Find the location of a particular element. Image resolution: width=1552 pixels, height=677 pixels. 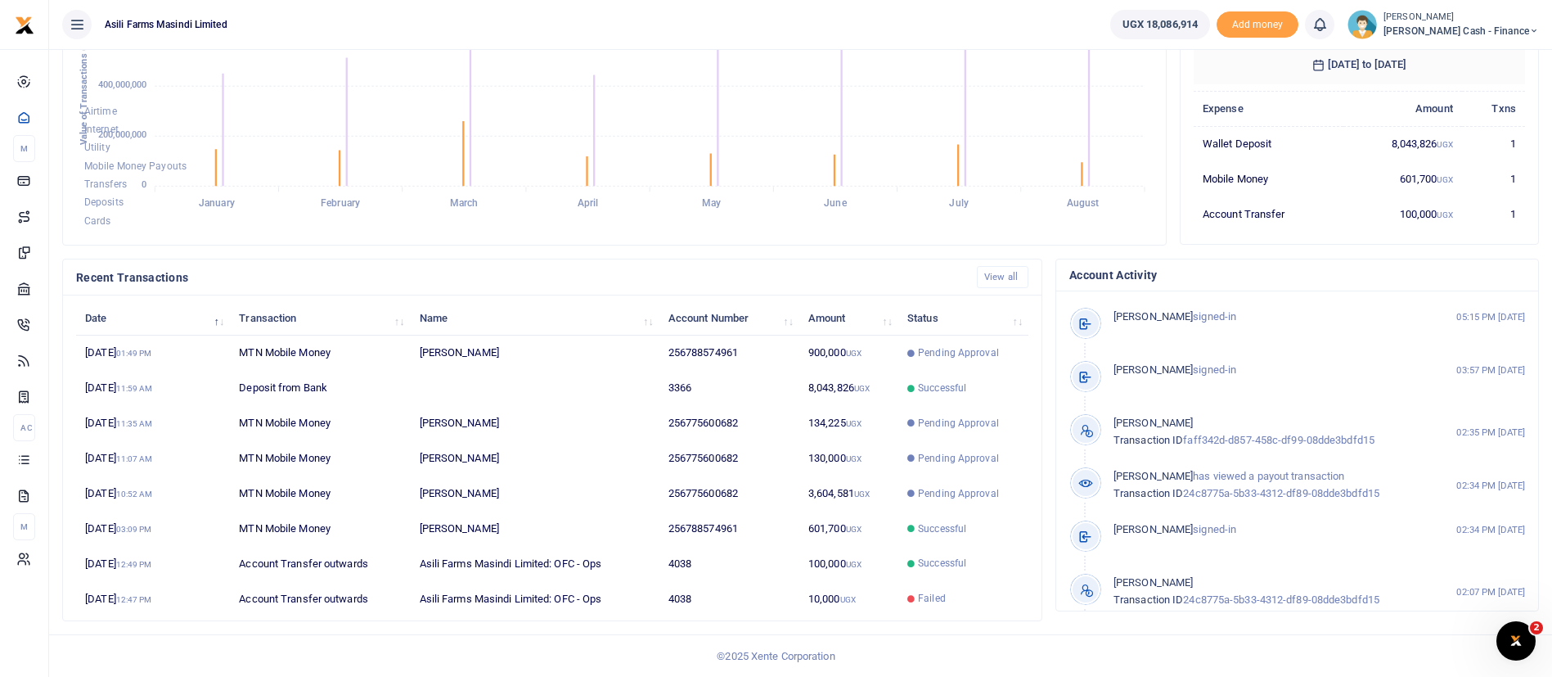

li: Ac is located at coordinates (24, 427).